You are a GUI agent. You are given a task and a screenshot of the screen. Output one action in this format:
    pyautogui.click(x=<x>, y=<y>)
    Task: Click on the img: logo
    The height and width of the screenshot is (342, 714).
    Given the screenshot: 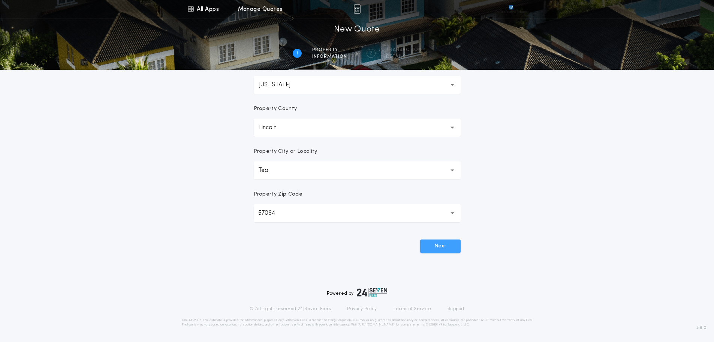 What is the action you would take?
    pyautogui.click(x=372, y=292)
    